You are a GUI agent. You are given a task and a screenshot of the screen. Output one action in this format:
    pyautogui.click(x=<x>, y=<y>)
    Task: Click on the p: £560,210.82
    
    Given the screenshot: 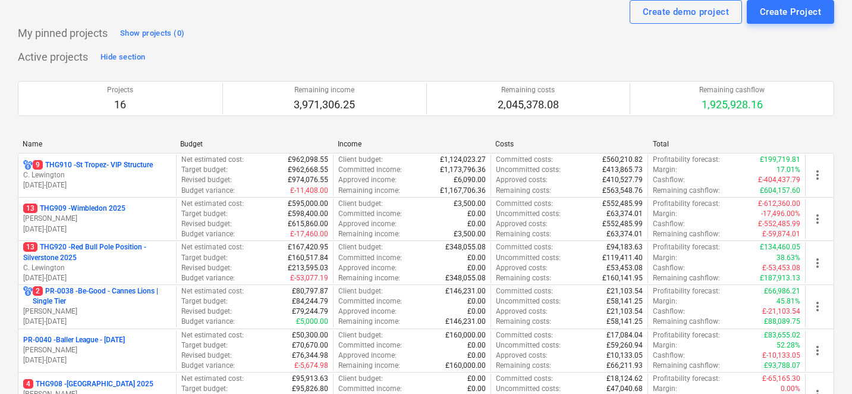 What is the action you would take?
    pyautogui.click(x=622, y=159)
    